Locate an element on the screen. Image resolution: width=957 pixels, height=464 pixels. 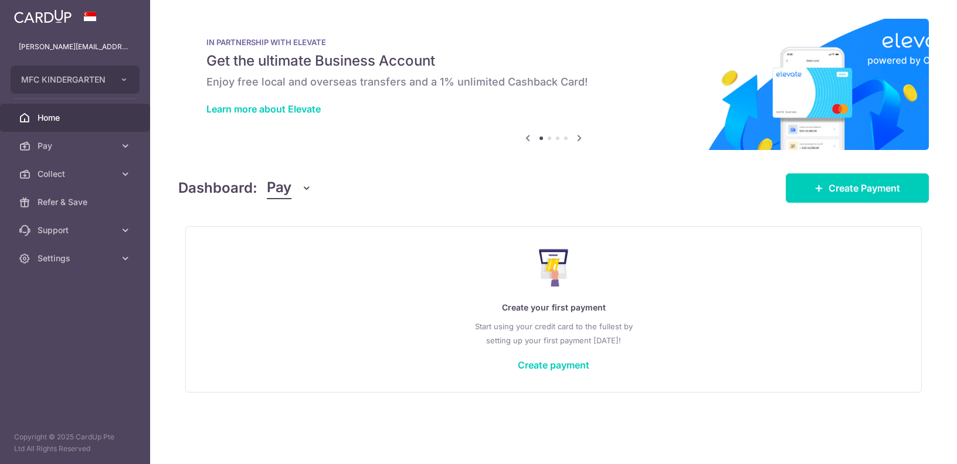
p: Create your first payment is located at coordinates (553, 308).